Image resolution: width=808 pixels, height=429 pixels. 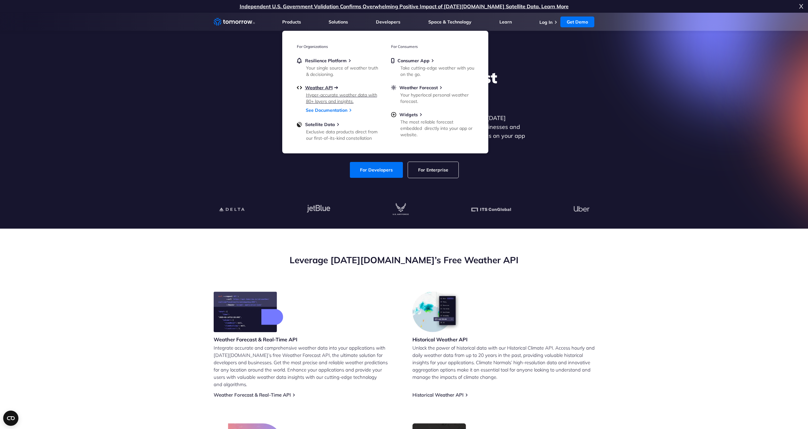 I want to click on button: Open CMP widget, so click(x=11, y=418).